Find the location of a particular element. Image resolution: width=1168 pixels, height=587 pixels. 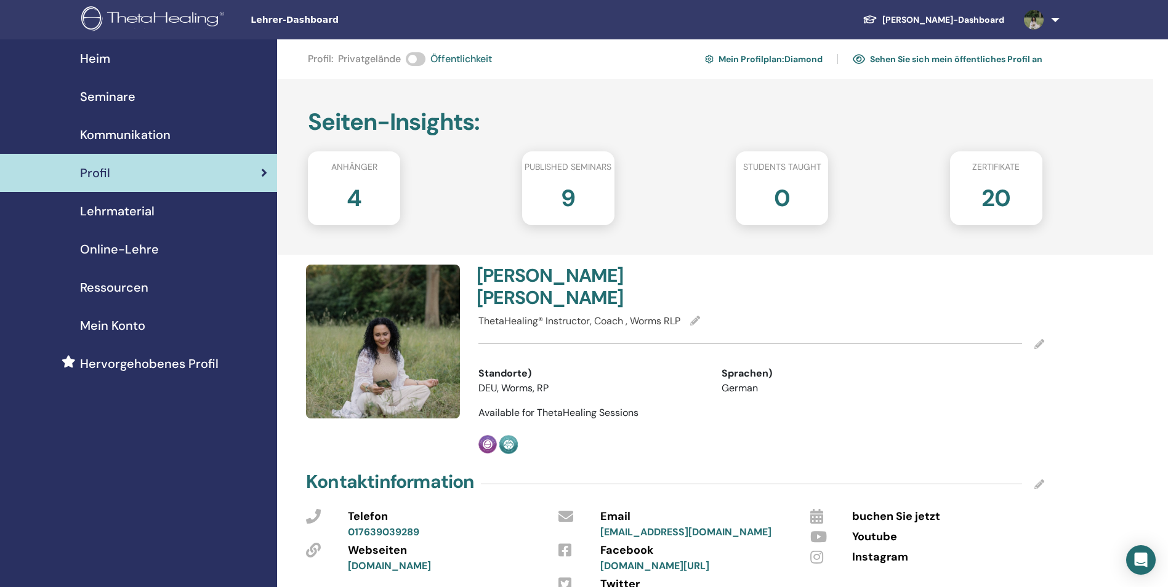

span: buchen Sie jetzt is located at coordinates (896, 517).